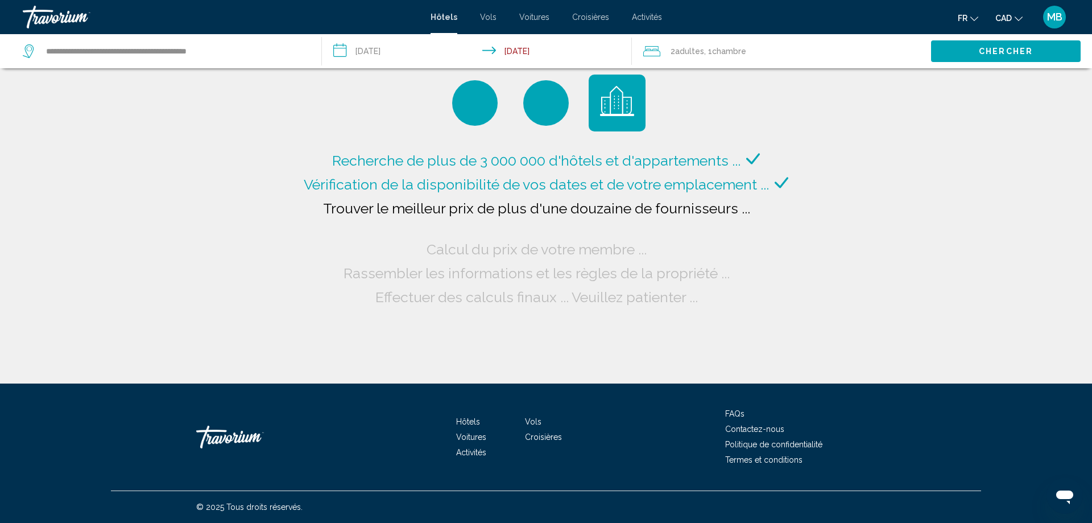 The height and width of the screenshot is (523, 1092). Describe the element at coordinates (781, 51) in the screenshot. I see `button: Travelers: 2 adults, 0 children` at that location.